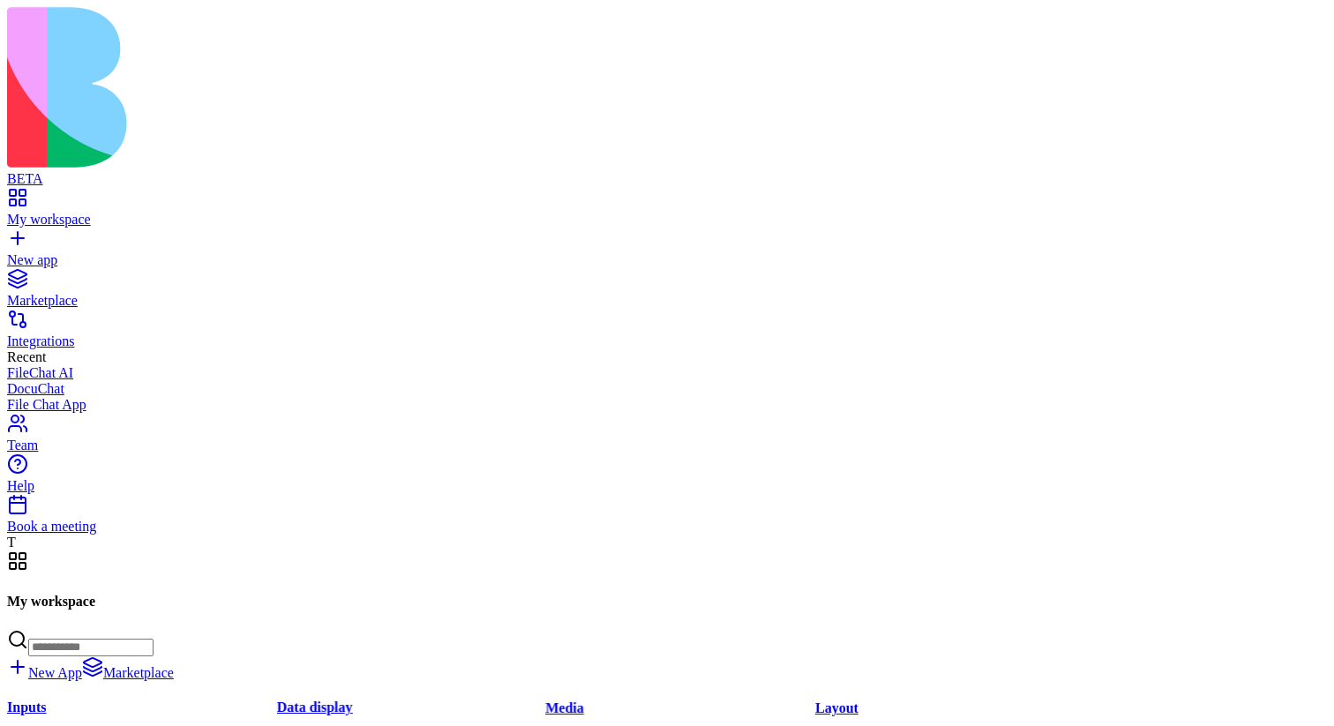 The height and width of the screenshot is (726, 1334). I want to click on a: FileChat AI, so click(667, 373).